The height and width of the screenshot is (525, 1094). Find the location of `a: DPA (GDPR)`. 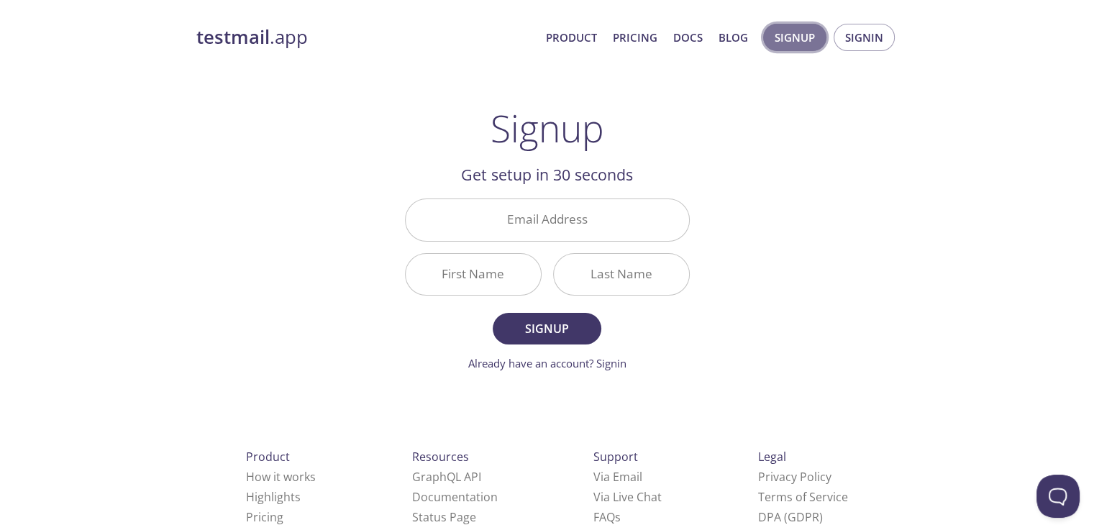

a: DPA (GDPR) is located at coordinates (790, 517).